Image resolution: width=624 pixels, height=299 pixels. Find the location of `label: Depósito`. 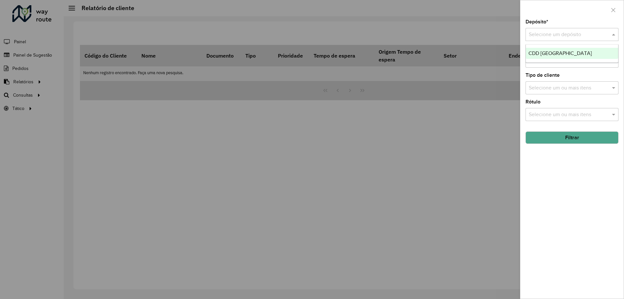

label: Depósito is located at coordinates (537, 22).